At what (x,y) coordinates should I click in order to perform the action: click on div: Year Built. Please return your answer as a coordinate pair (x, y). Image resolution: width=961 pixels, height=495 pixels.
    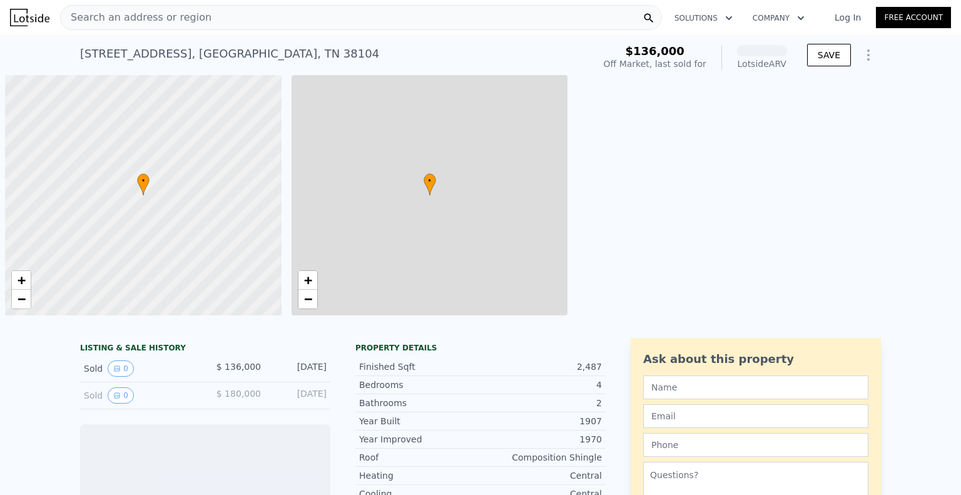
    Looking at the image, I should click on (420, 421).